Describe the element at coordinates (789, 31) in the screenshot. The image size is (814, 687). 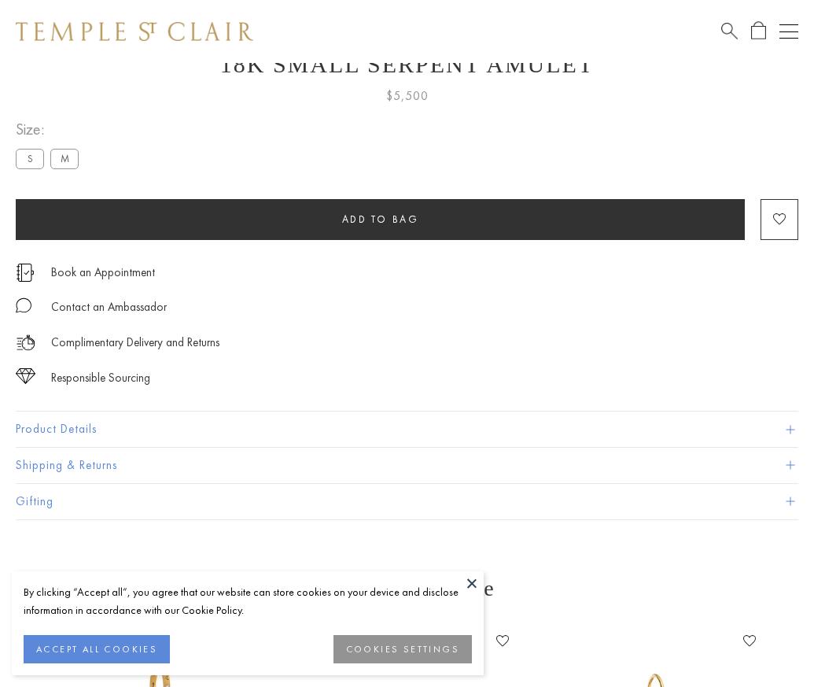
I see `button: Open navigation` at that location.